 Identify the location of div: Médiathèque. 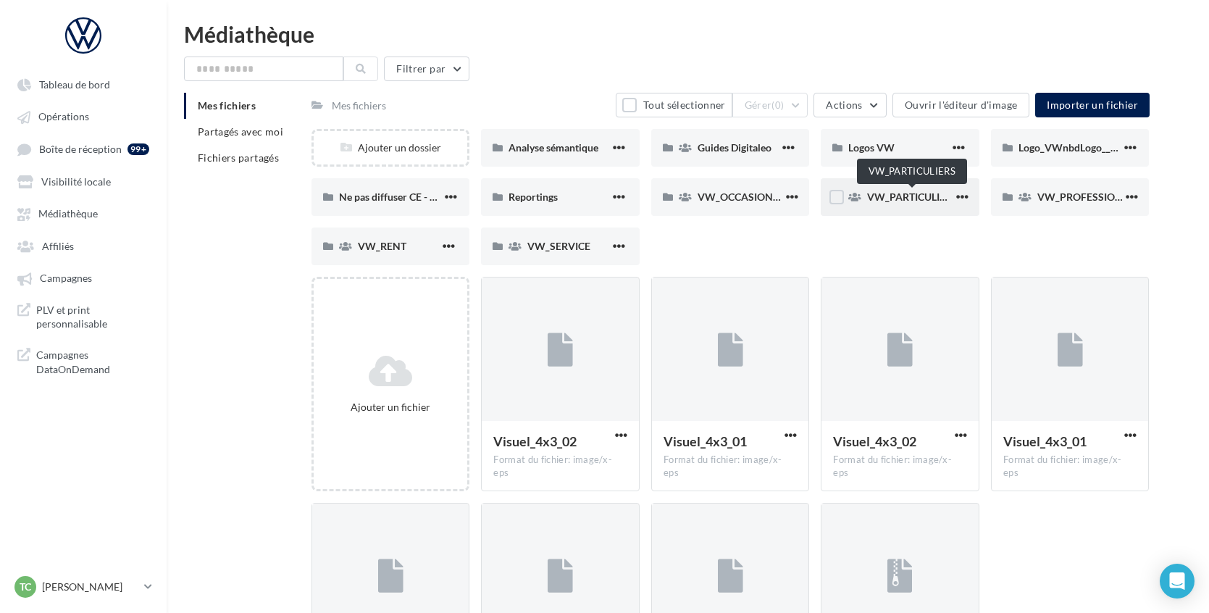
(687, 34).